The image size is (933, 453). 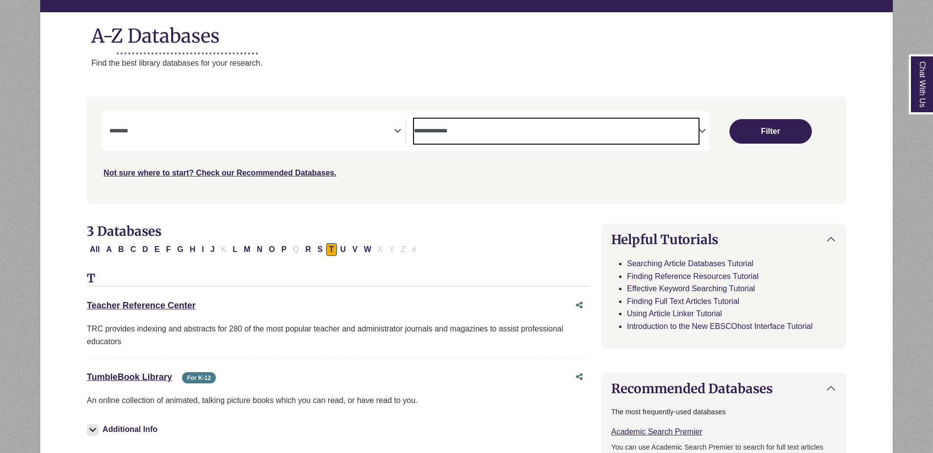 I want to click on p: An online collection of animated, talking picture books which you can read, or have read to you., so click(x=338, y=401).